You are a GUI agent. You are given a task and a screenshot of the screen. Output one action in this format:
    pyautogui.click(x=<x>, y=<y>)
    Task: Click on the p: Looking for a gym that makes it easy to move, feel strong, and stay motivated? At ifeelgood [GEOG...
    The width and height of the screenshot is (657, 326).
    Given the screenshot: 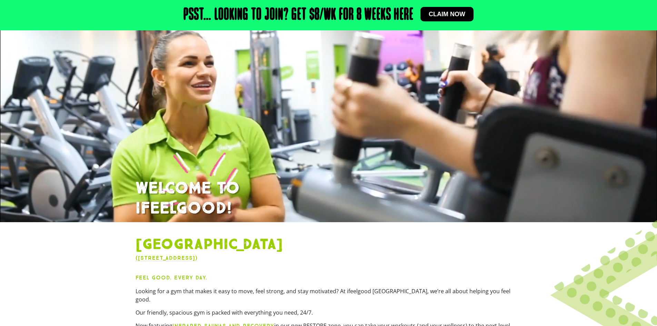 What is the action you would take?
    pyautogui.click(x=329, y=295)
    